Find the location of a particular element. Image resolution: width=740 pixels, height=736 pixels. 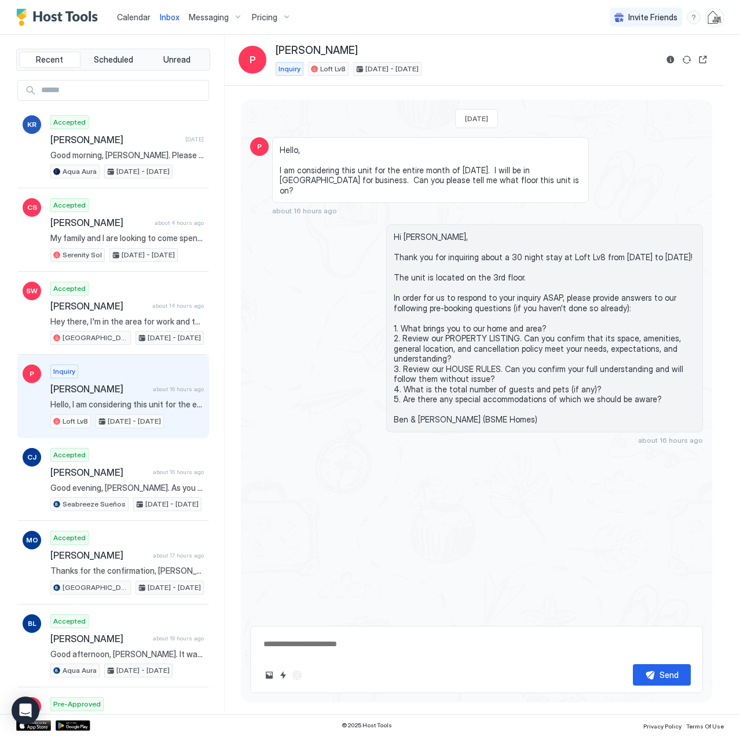

span: about 14 hours ago is located at coordinates (178, 305).